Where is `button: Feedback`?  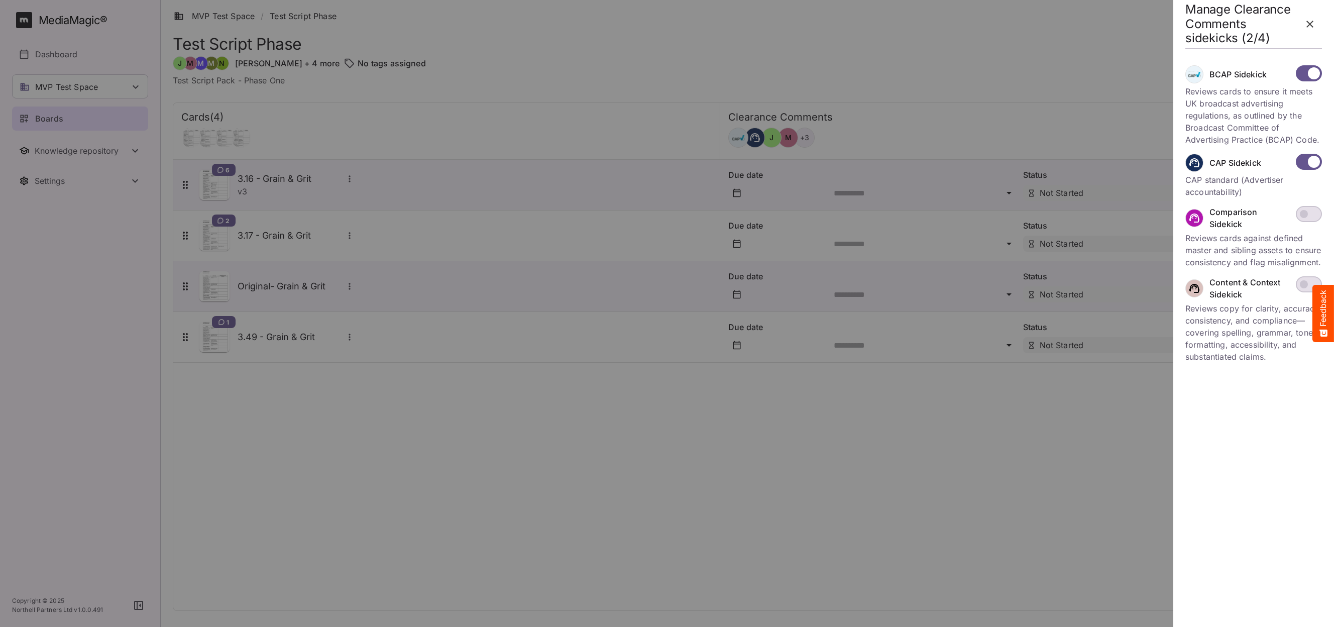
button: Feedback is located at coordinates (1323, 313).